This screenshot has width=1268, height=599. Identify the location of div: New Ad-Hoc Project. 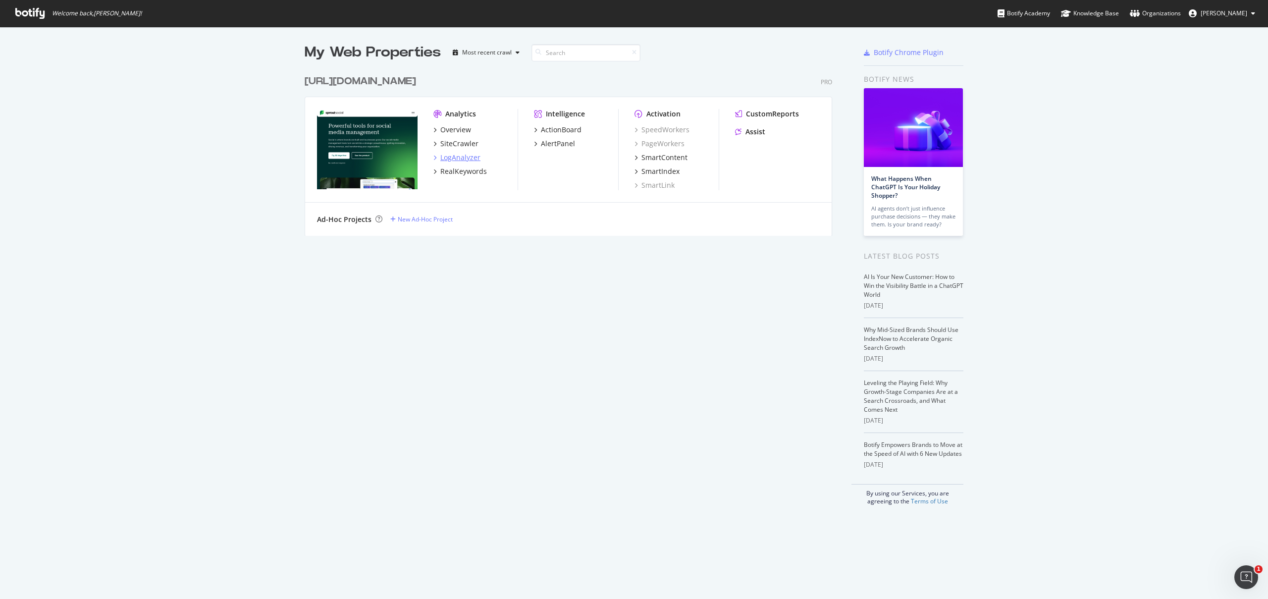
(425, 219).